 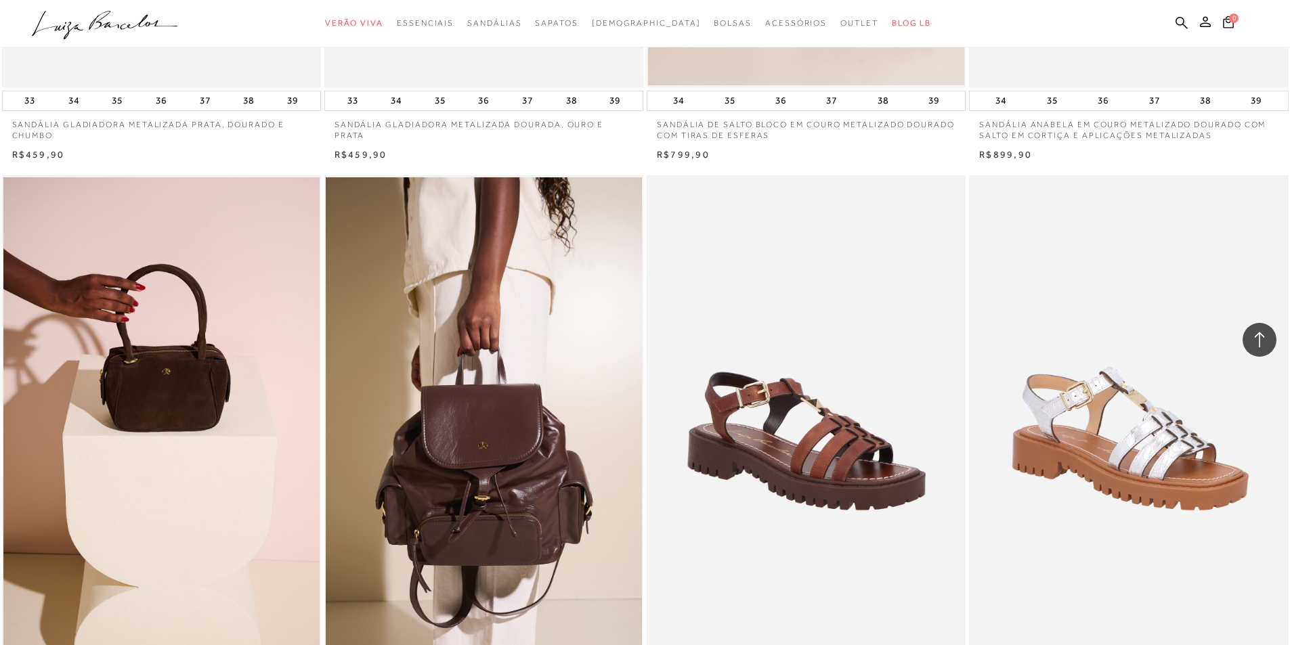 I want to click on span: R$799,90, so click(x=683, y=154).